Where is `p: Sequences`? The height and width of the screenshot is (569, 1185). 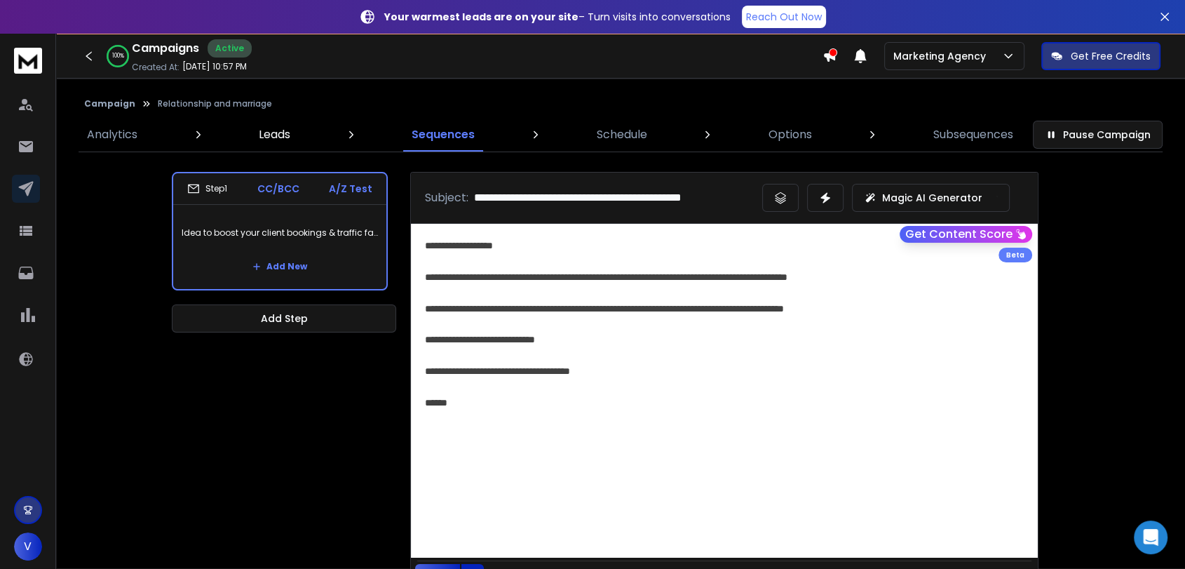 p: Sequences is located at coordinates (443, 135).